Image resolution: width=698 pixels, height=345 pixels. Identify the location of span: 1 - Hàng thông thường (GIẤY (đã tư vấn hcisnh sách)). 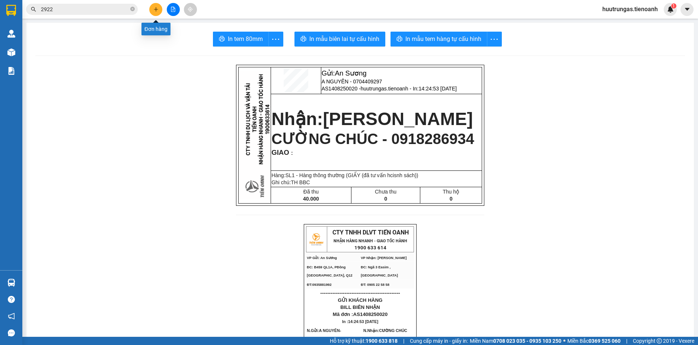
(355, 175).